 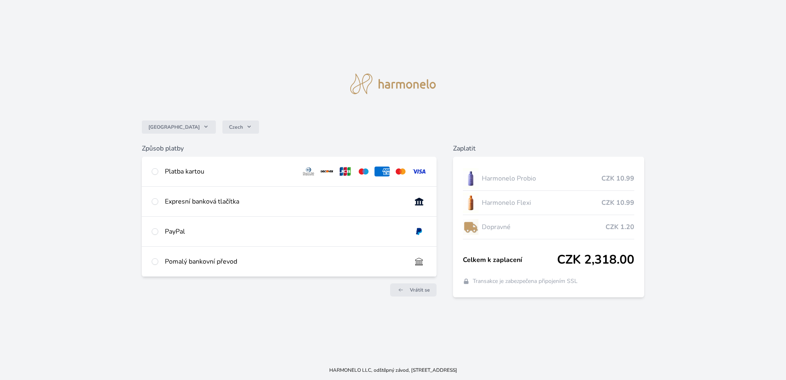 I want to click on img: paypal.svg, so click(x=419, y=231).